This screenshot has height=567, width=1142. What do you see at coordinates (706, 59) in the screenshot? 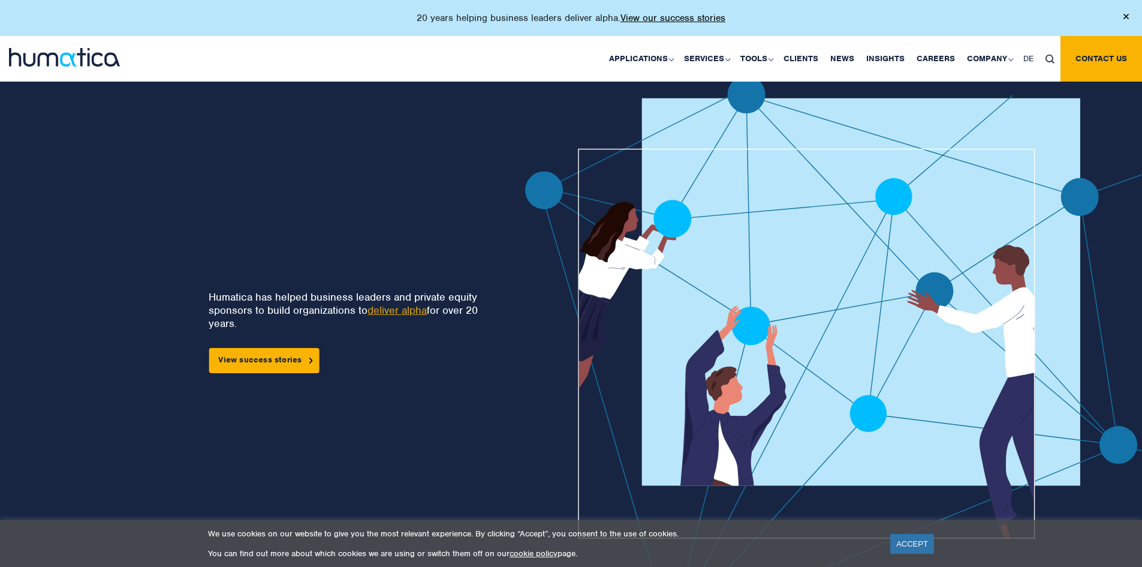
I see `a: Services` at bounding box center [706, 59].